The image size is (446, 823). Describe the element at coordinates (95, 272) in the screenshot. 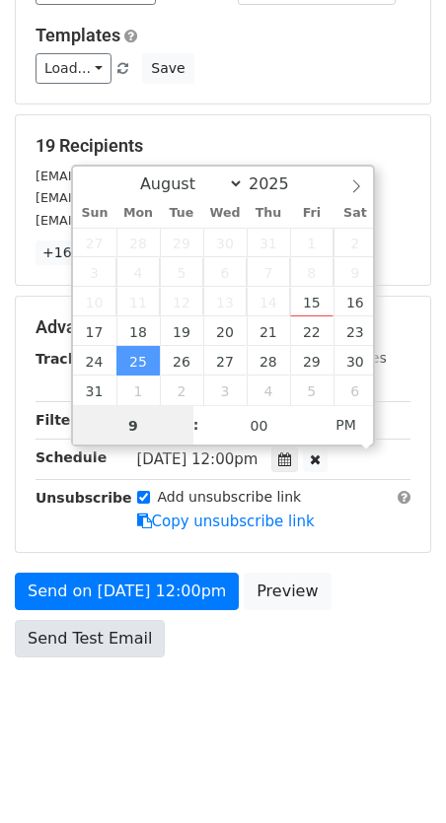

I see `span: August 3, 2025` at that location.